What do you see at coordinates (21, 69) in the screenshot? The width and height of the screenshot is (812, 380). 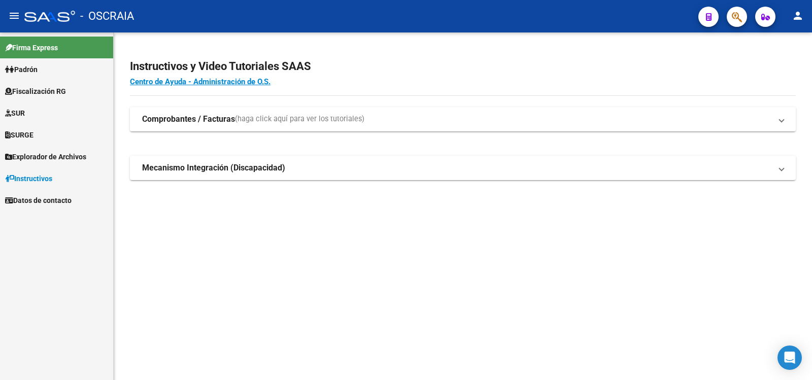 I see `span: Padrón` at bounding box center [21, 69].